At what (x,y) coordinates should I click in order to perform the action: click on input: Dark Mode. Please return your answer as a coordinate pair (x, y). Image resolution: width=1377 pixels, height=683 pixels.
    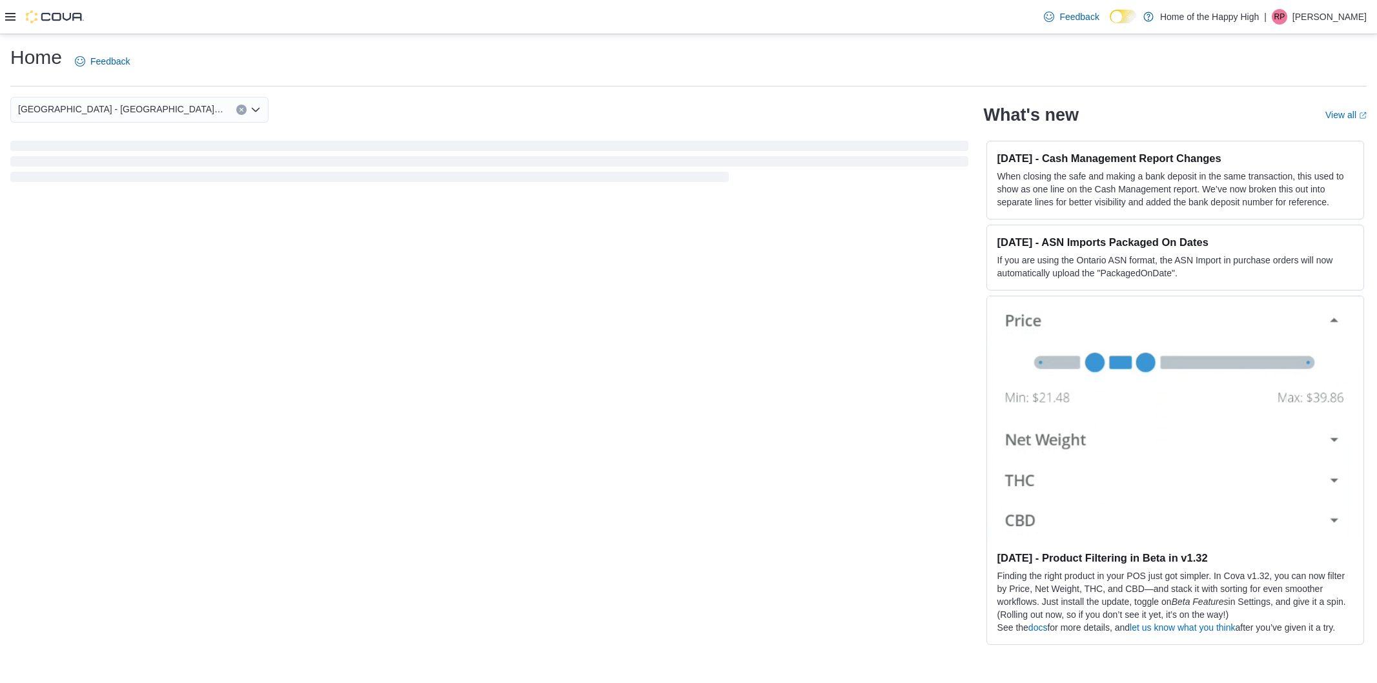
    Looking at the image, I should click on (1123, 16).